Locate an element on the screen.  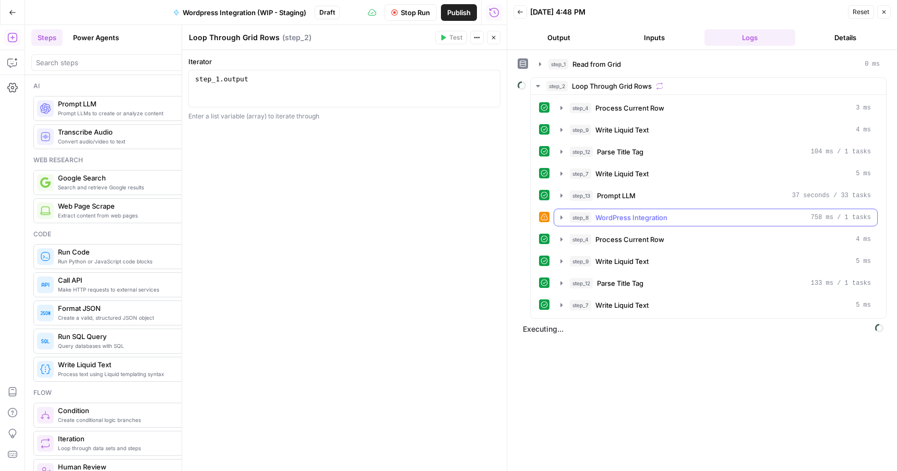
span: Extract content from web pages is located at coordinates (181, 216).